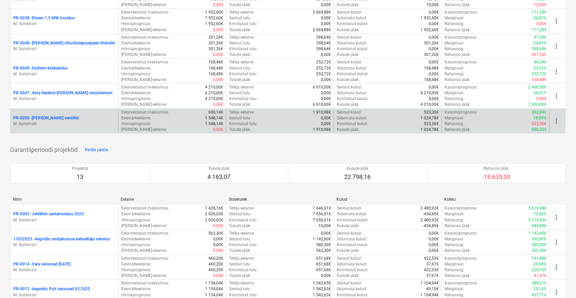  Describe the element at coordinates (539, 18) in the screenshot. I see `p: 26,87%` at that location.